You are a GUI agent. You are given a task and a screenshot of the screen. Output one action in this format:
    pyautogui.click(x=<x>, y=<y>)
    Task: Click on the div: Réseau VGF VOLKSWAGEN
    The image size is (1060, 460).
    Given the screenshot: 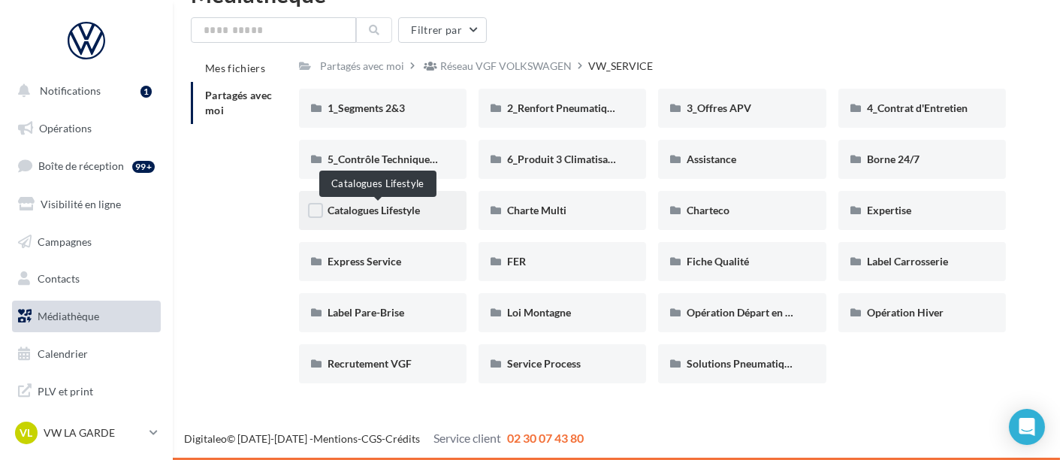 What is the action you would take?
    pyautogui.click(x=506, y=66)
    